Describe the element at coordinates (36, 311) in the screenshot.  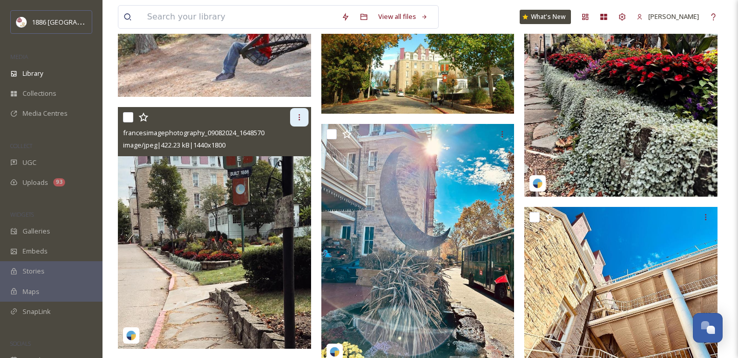
I see `span: SnapLink` at that location.